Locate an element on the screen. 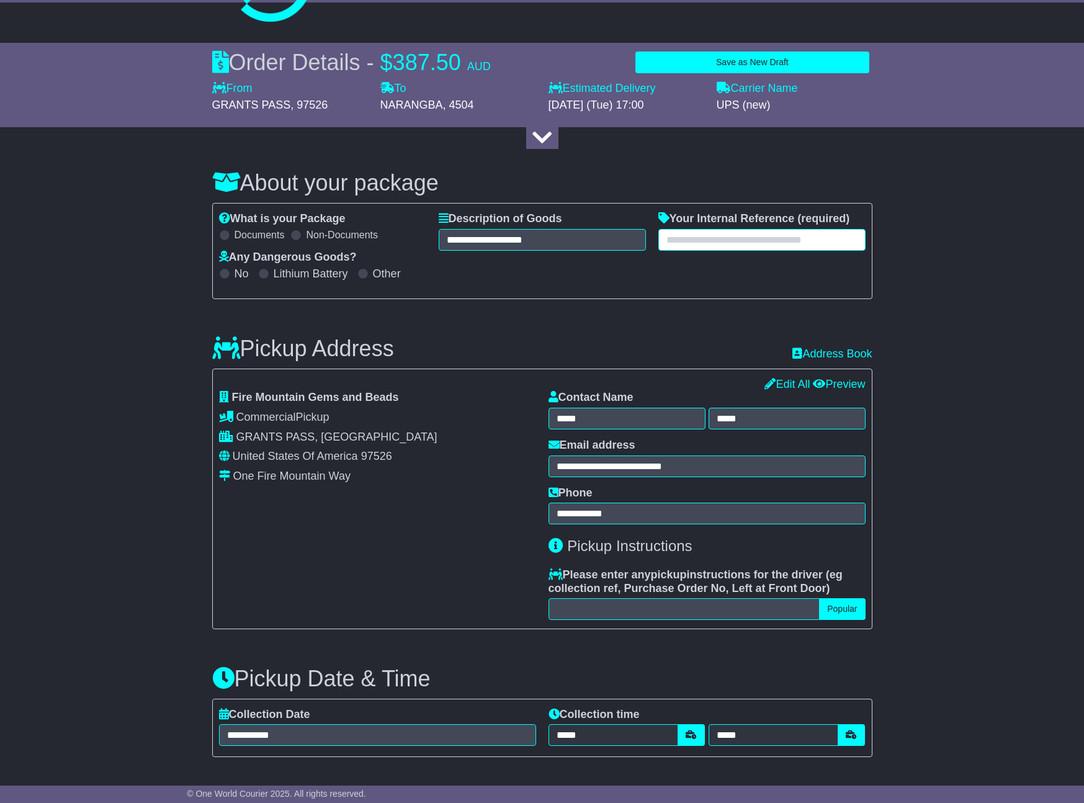 The image size is (1084, 803). h3: About your package is located at coordinates (542, 183).